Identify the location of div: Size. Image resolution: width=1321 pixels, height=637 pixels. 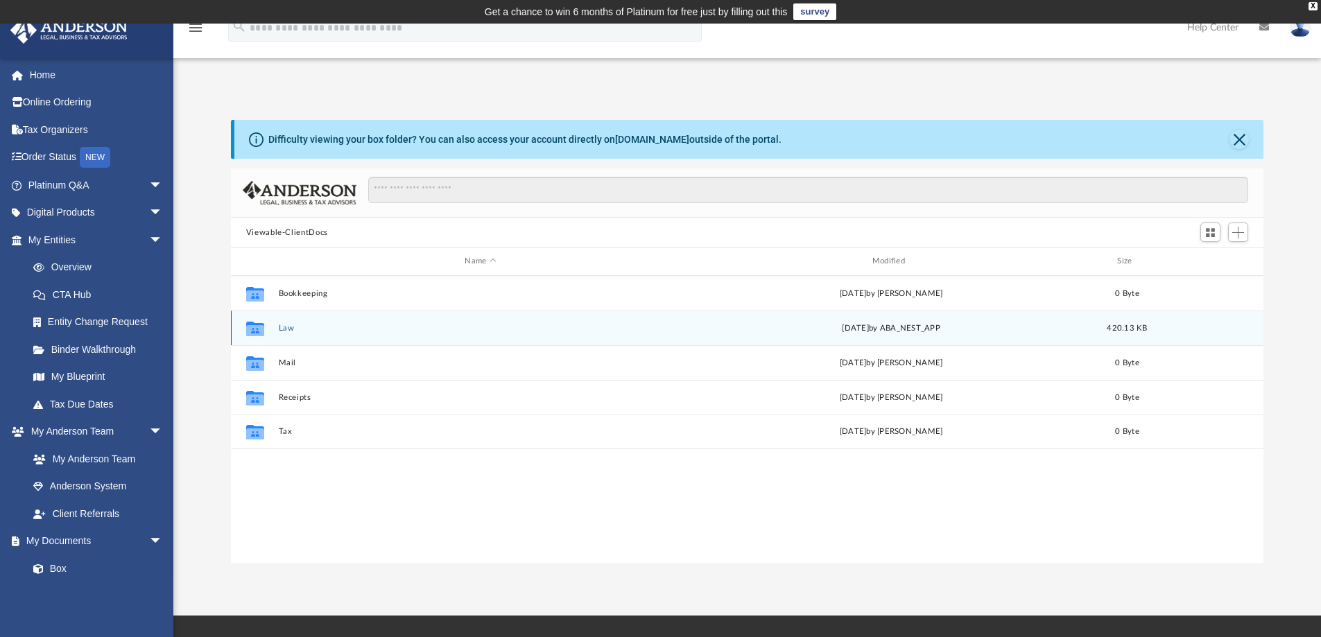
(1127, 261).